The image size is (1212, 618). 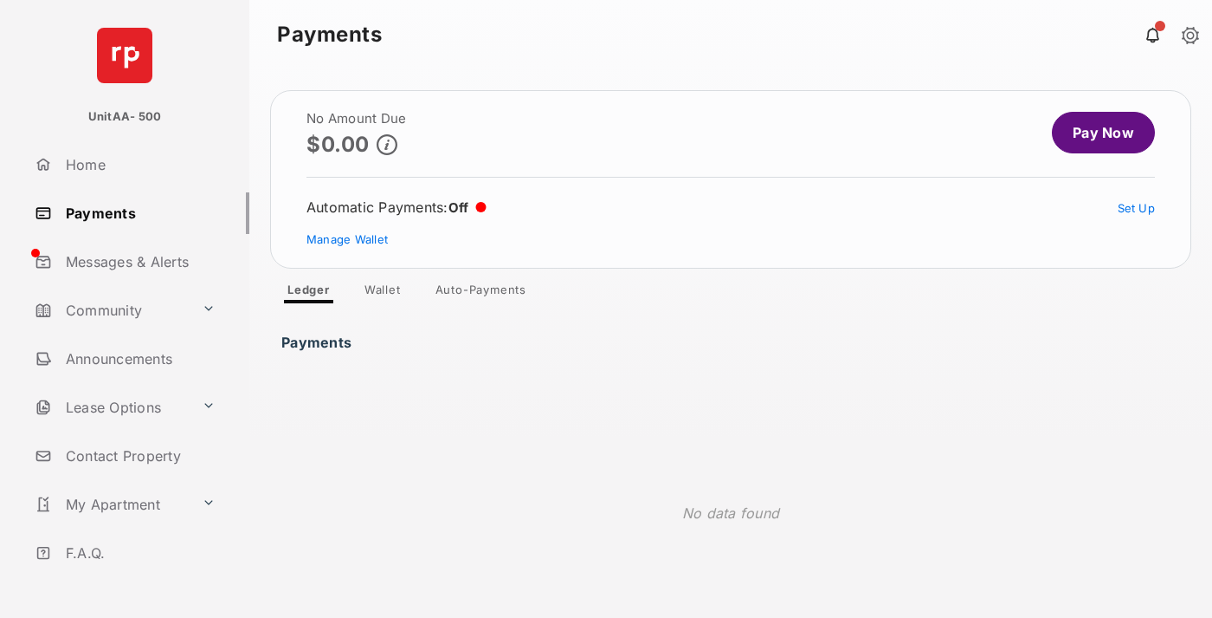 I want to click on a: Announcements, so click(x=139, y=359).